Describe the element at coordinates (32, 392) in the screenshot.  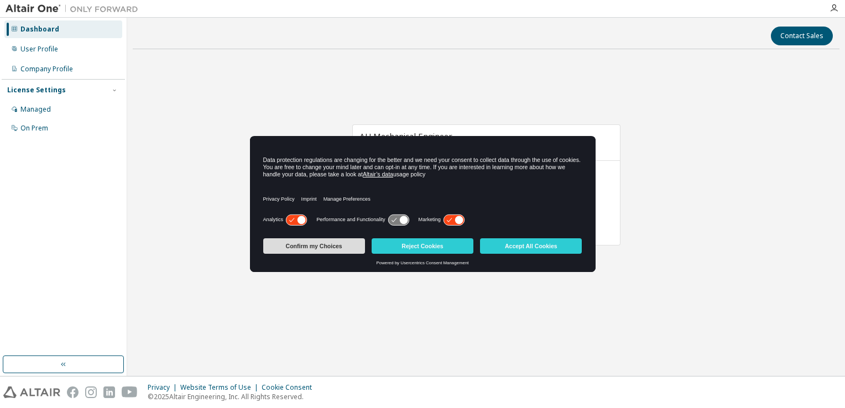
I see `img: altair_logo.svg` at that location.